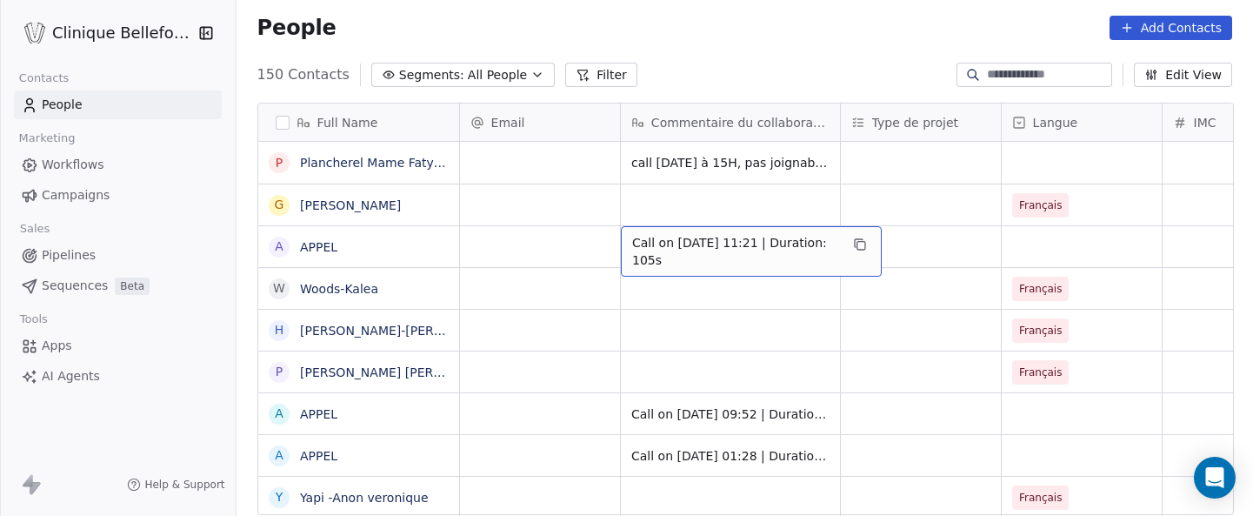 The image size is (1253, 516). What do you see at coordinates (35, 229) in the screenshot?
I see `span: Sales` at bounding box center [35, 229].